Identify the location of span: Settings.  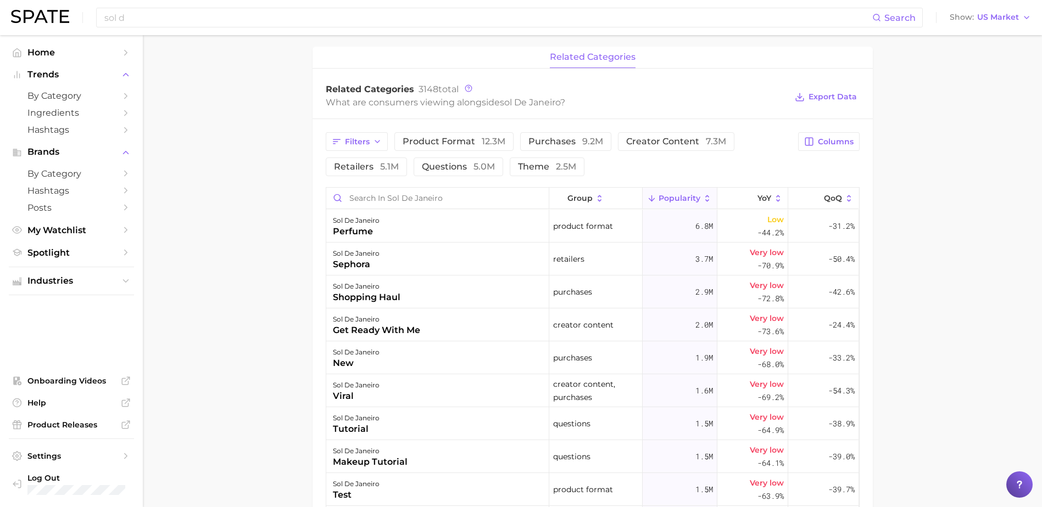
(71, 456).